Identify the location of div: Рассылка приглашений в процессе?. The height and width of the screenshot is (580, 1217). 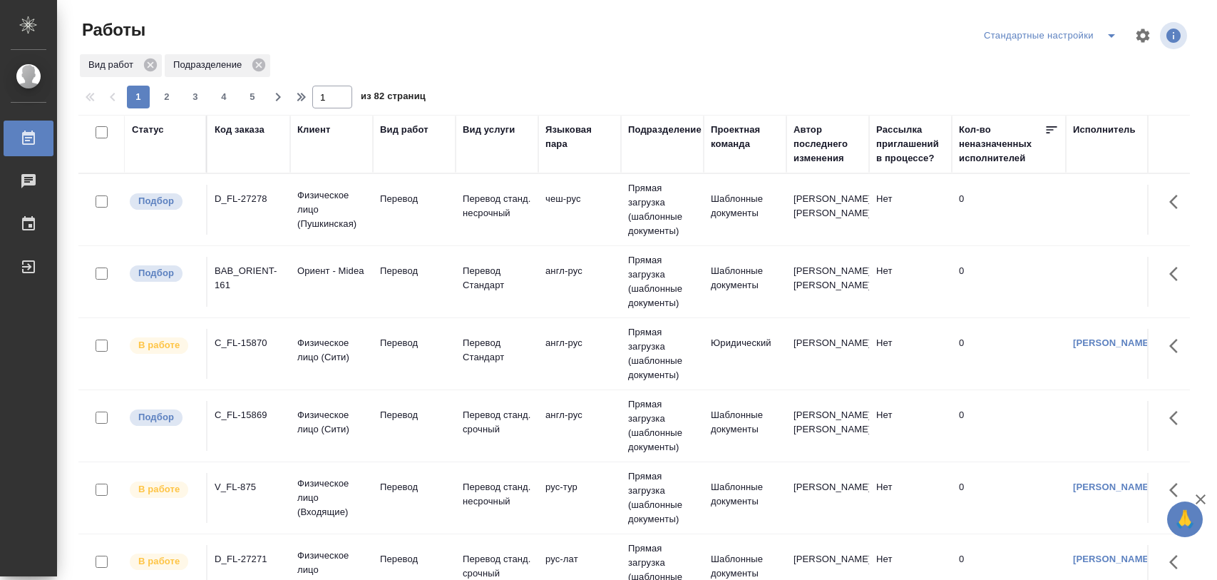
(910, 144).